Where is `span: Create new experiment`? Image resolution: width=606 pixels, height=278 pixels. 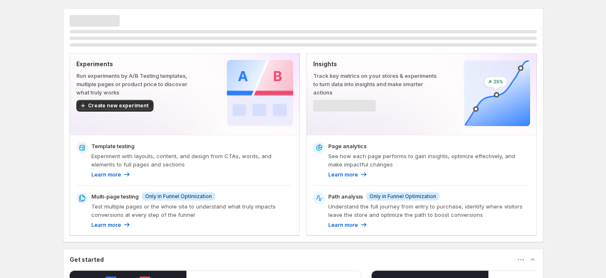
span: Create new experiment is located at coordinates (118, 106).